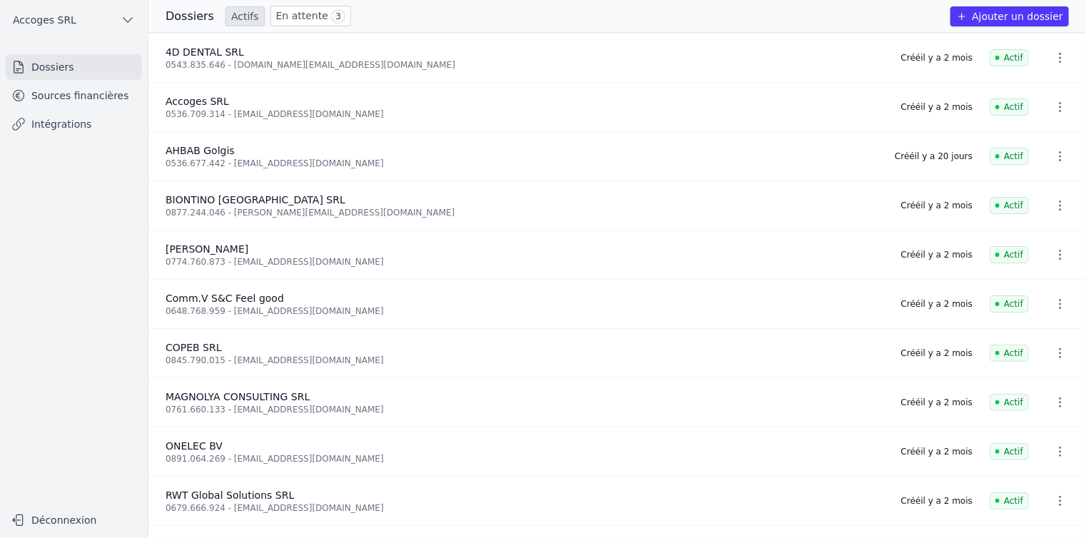 The image size is (1086, 538). What do you see at coordinates (205, 52) in the screenshot?
I see `span: 4D DENTAL SRL` at bounding box center [205, 52].